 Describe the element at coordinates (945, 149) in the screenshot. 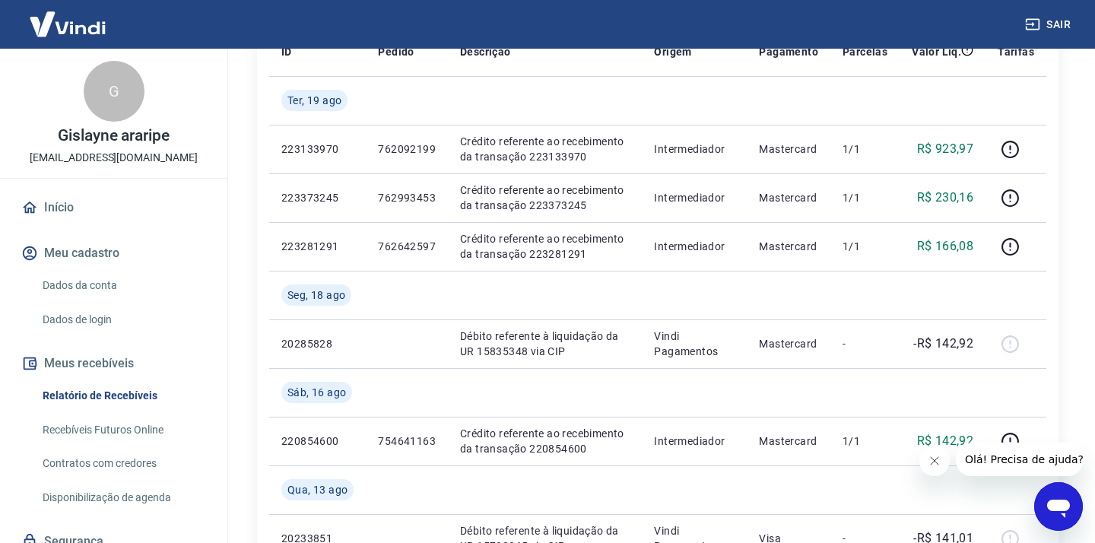

I see `p: R$ 923,97` at that location.